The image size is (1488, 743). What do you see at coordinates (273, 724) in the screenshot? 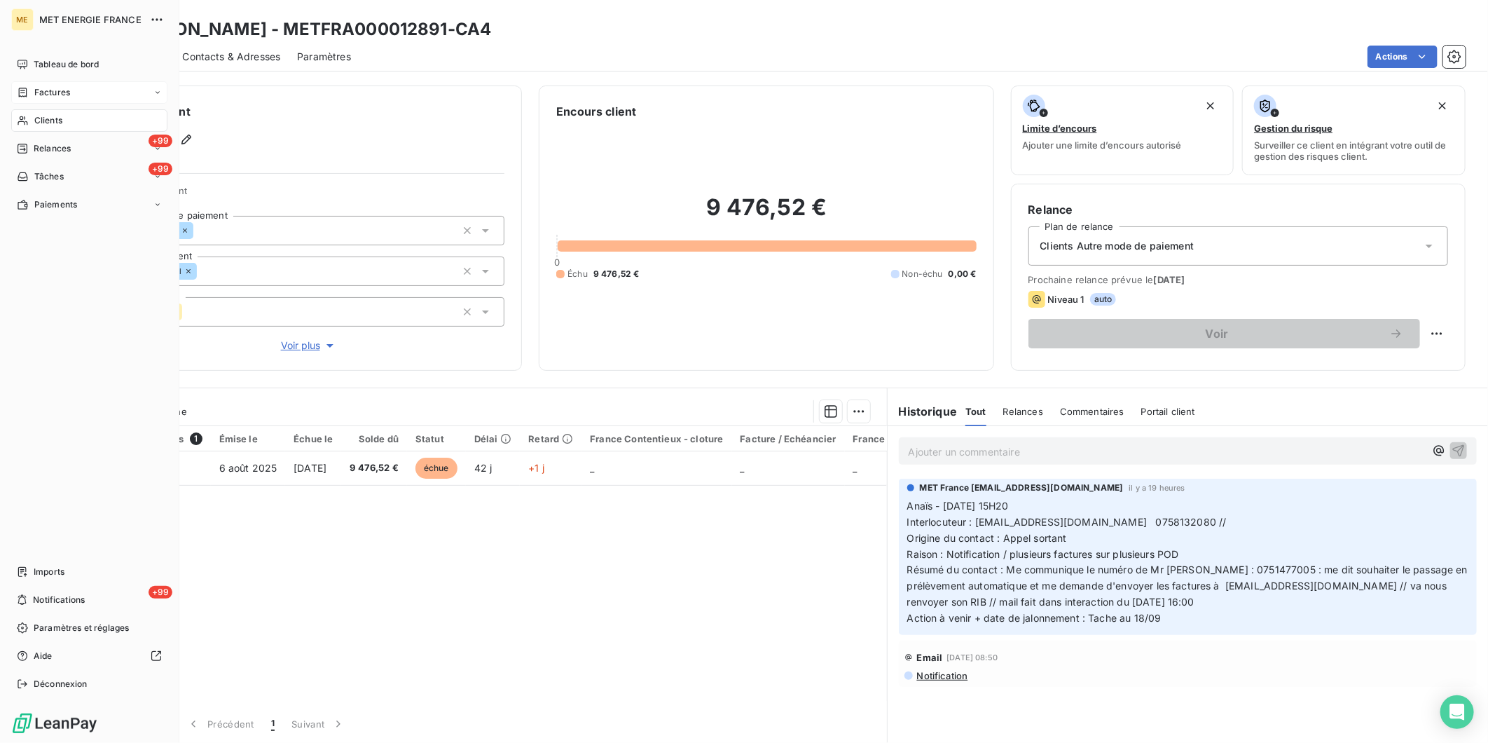
I see `button: 1` at bounding box center [273, 724].